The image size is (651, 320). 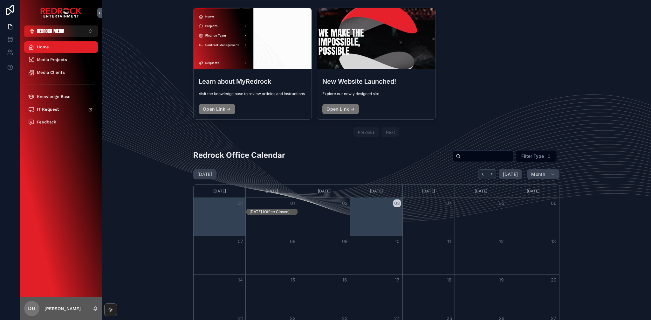 I want to click on button: 14, so click(x=240, y=280).